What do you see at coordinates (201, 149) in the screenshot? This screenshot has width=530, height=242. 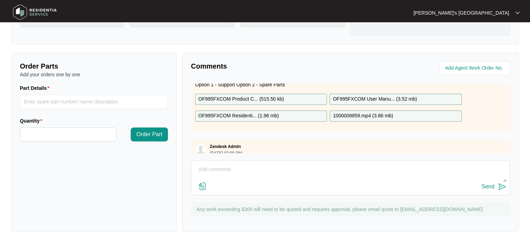 I see `img: user.svg` at bounding box center [201, 149].